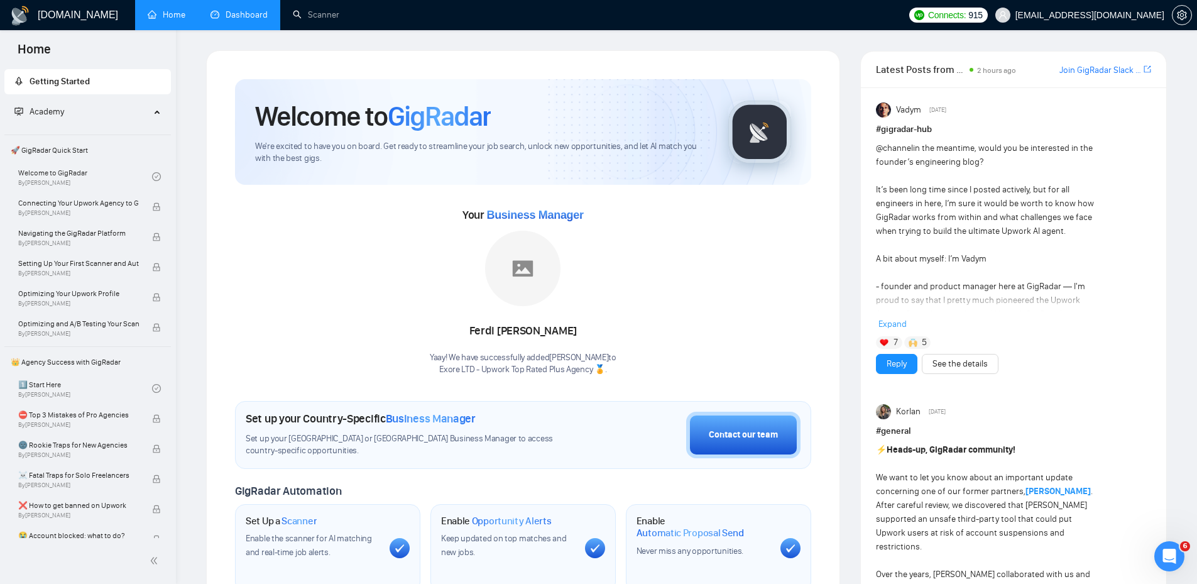 The image size is (1197, 584). What do you see at coordinates (439, 116) in the screenshot?
I see `span: GigRadar` at bounding box center [439, 116].